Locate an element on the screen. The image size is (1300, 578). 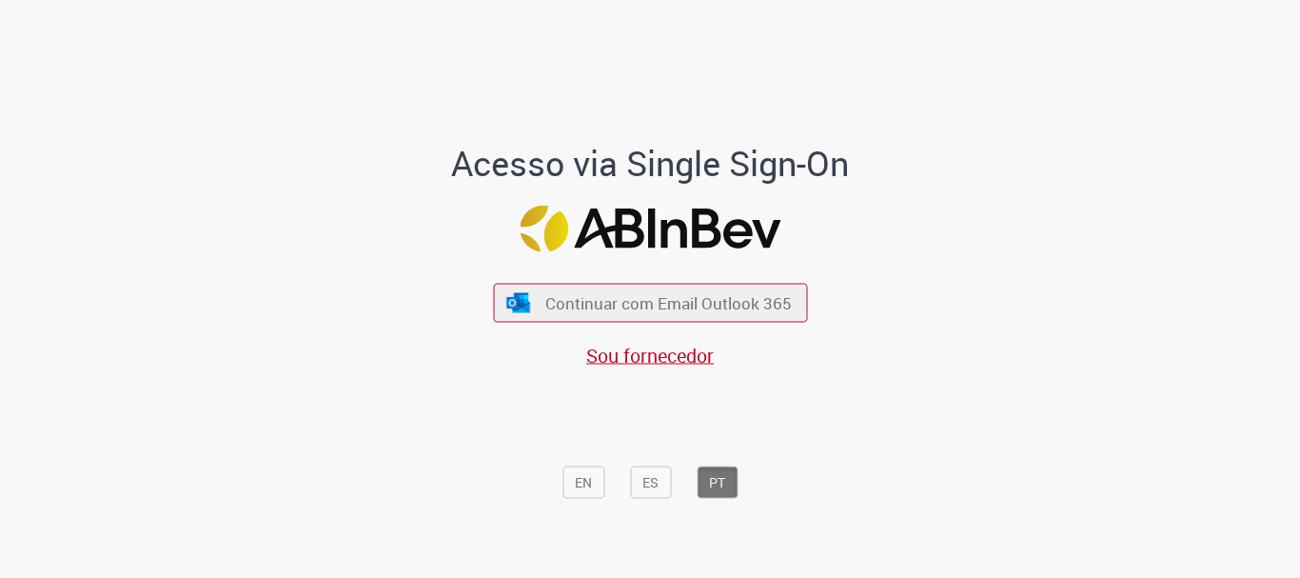
span: Sou fornecedor is located at coordinates (650, 355).